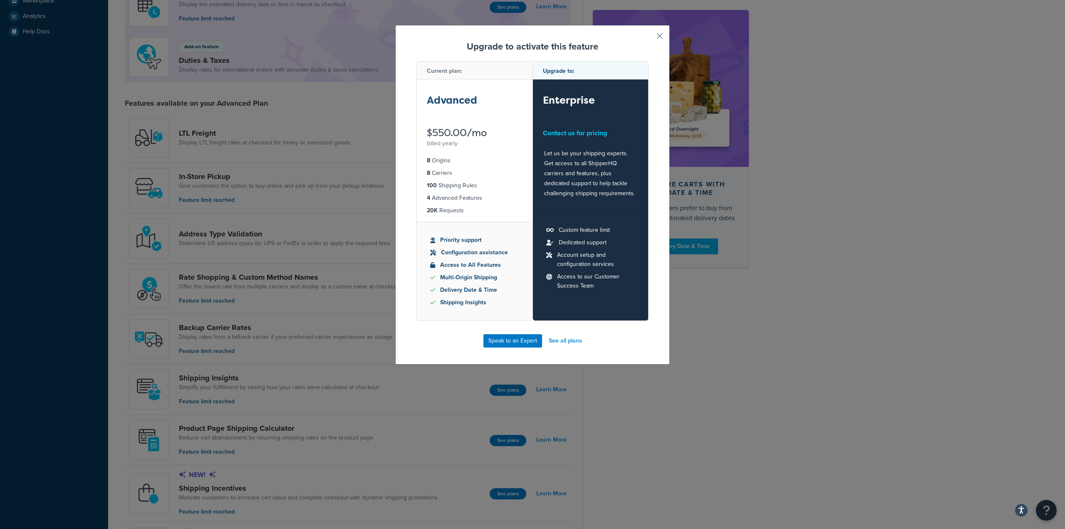 This screenshot has height=529, width=1065. I want to click on li: Shipping Rules, so click(474, 185).